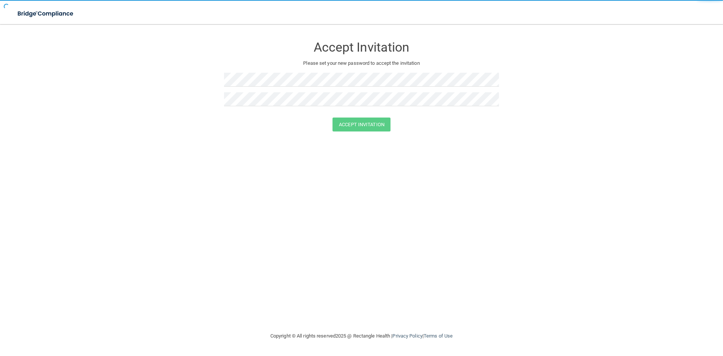  I want to click on img: bridge_compliance_login_screen.278c3ca4.svg, so click(46, 14).